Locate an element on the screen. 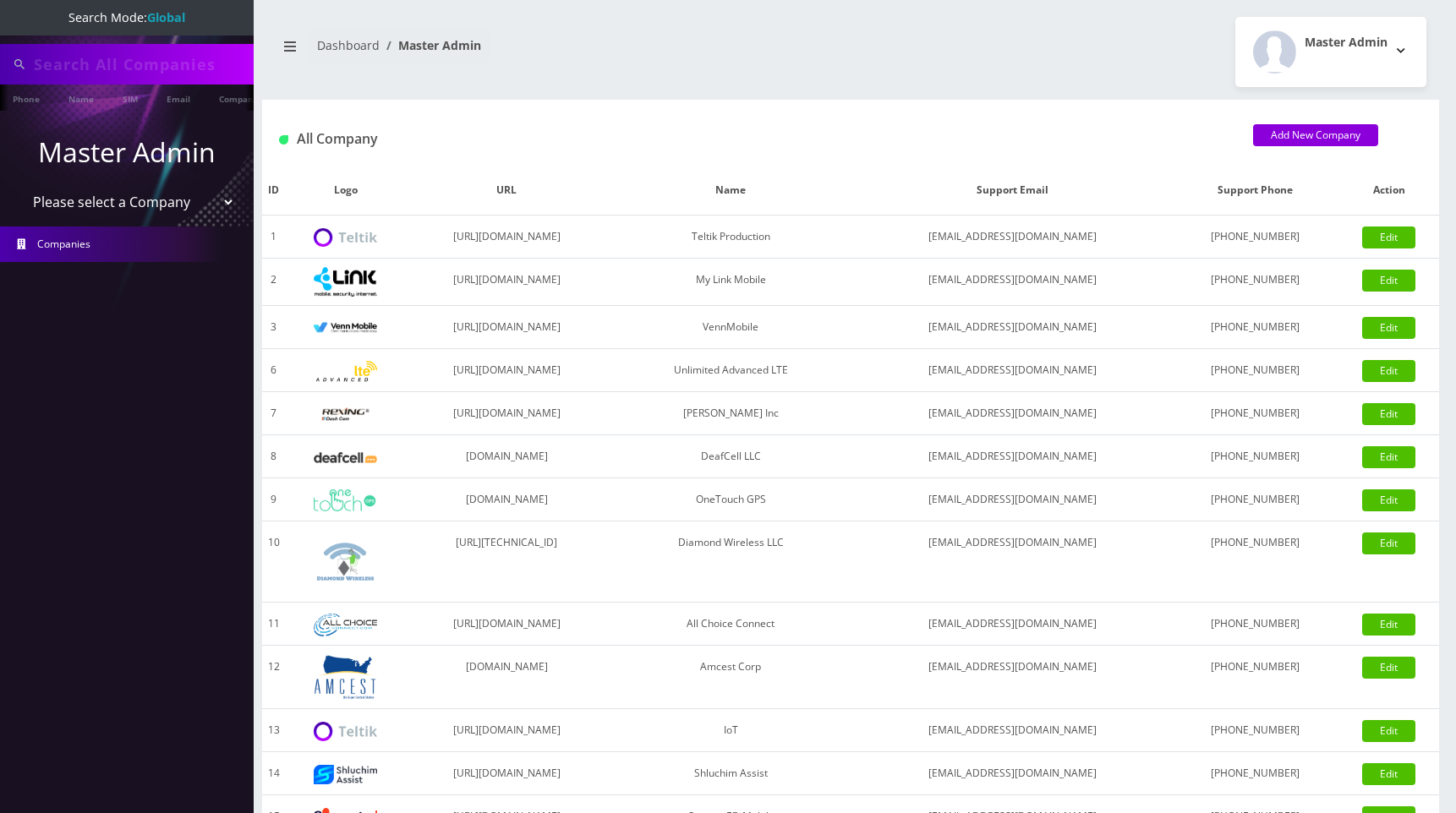  img: Rexing Inc is located at coordinates (345, 414).